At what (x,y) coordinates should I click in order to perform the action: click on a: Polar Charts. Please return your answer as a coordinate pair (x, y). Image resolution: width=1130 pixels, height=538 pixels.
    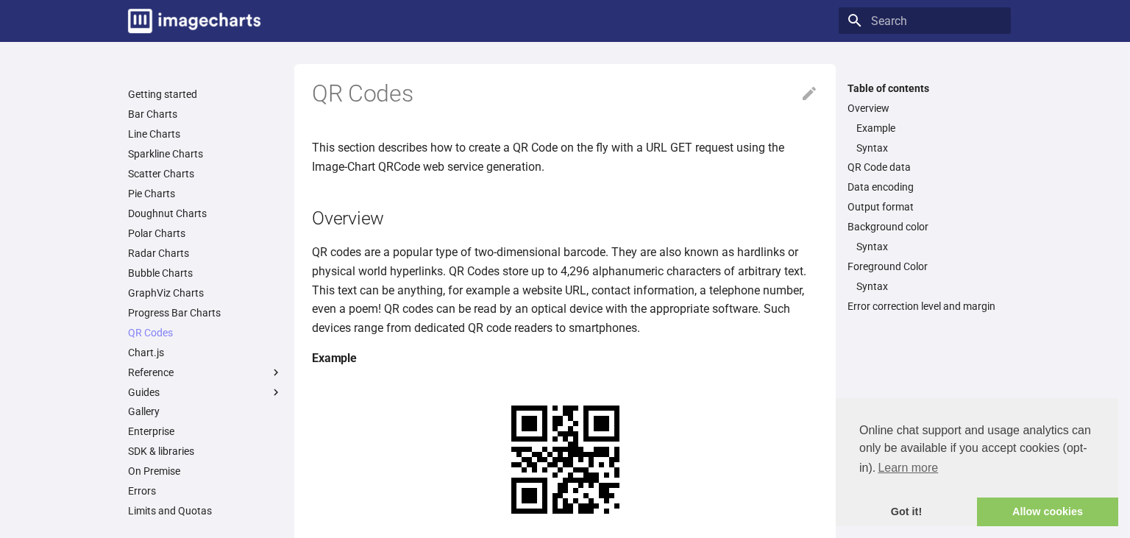
    Looking at the image, I should click on (205, 233).